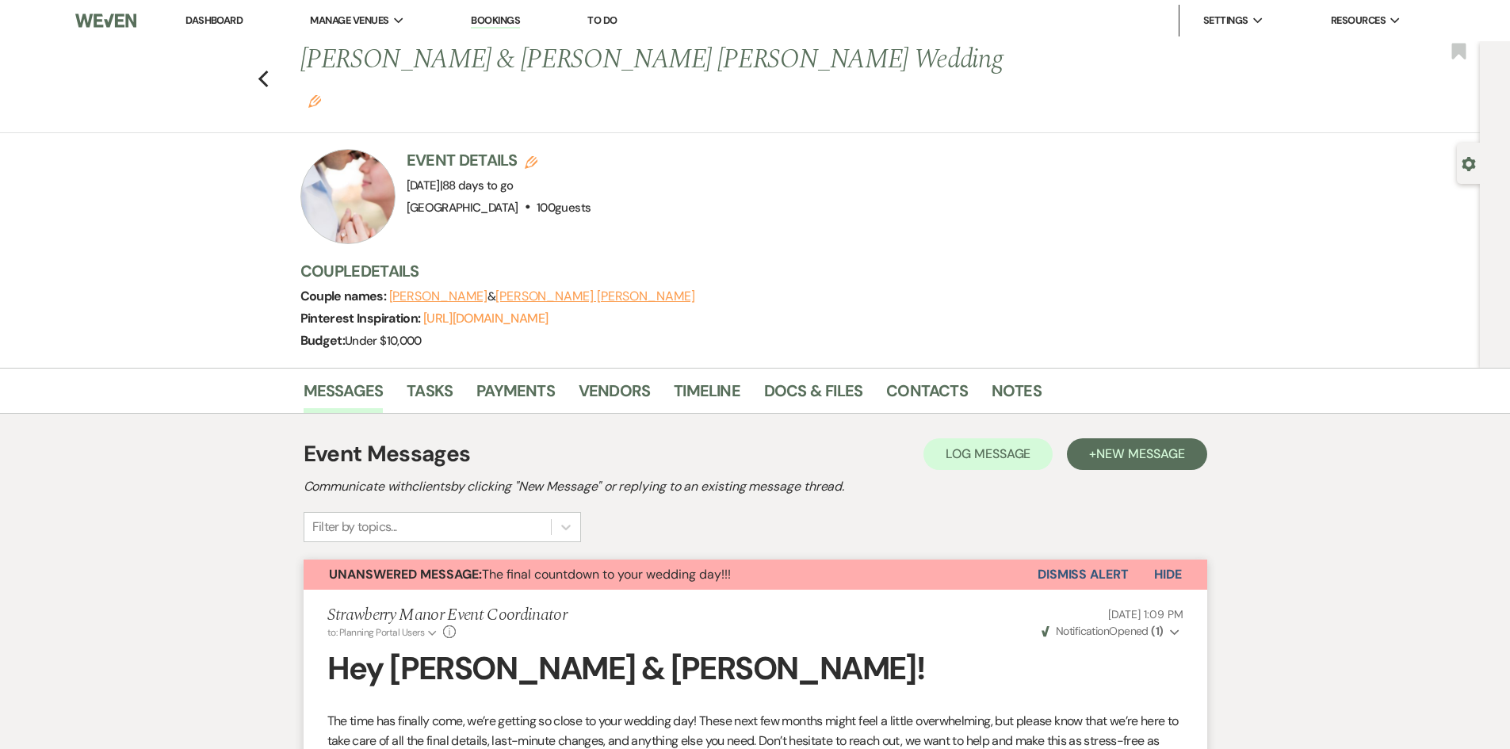  What do you see at coordinates (1168, 575) in the screenshot?
I see `button: Hide` at bounding box center [1168, 575].